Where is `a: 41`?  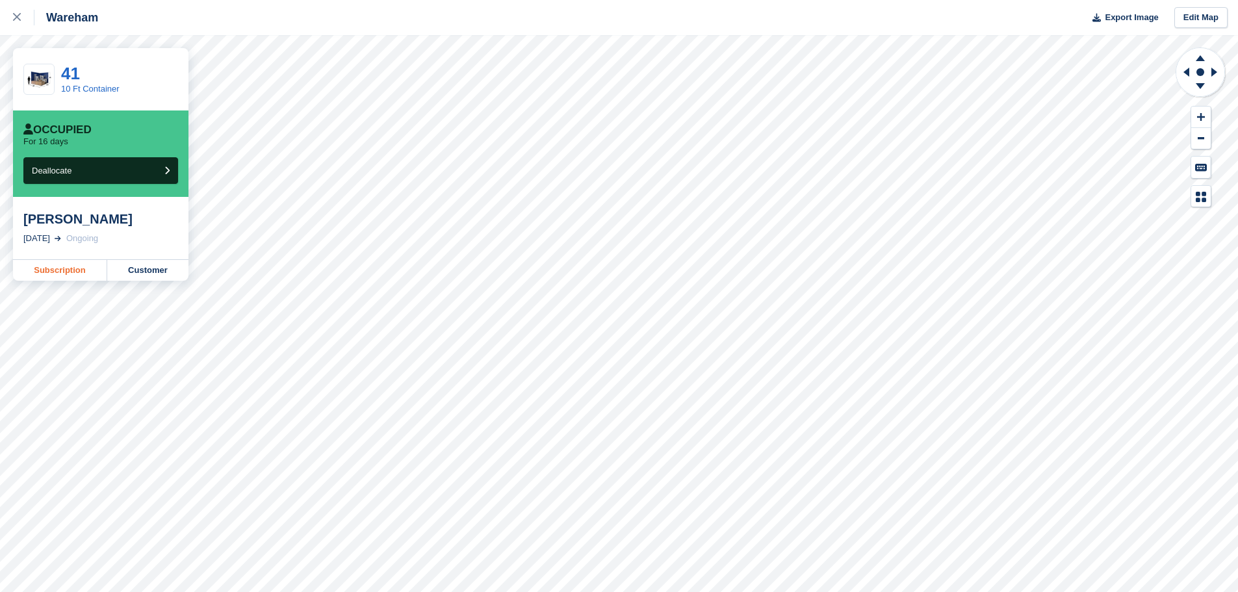 a: 41 is located at coordinates (70, 73).